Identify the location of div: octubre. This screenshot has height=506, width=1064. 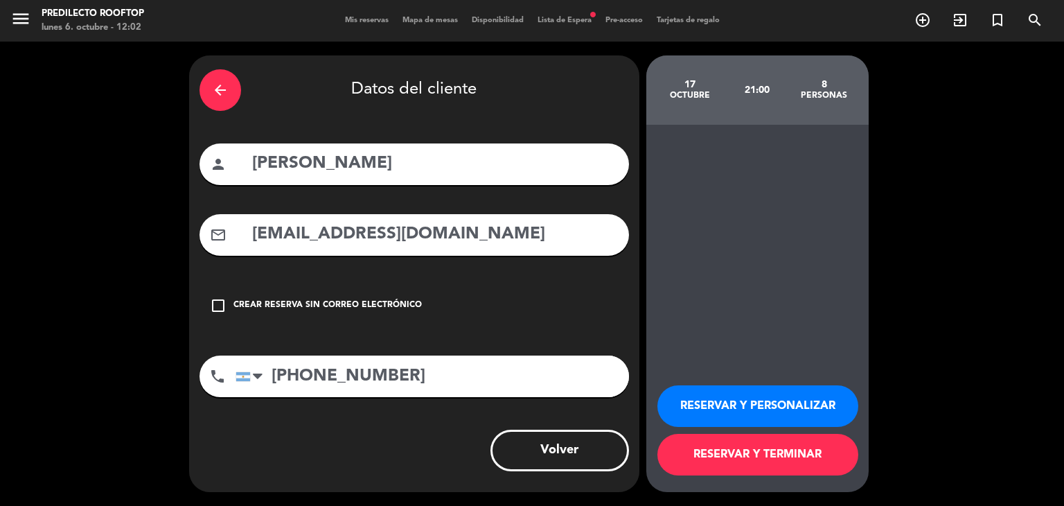
(690, 96).